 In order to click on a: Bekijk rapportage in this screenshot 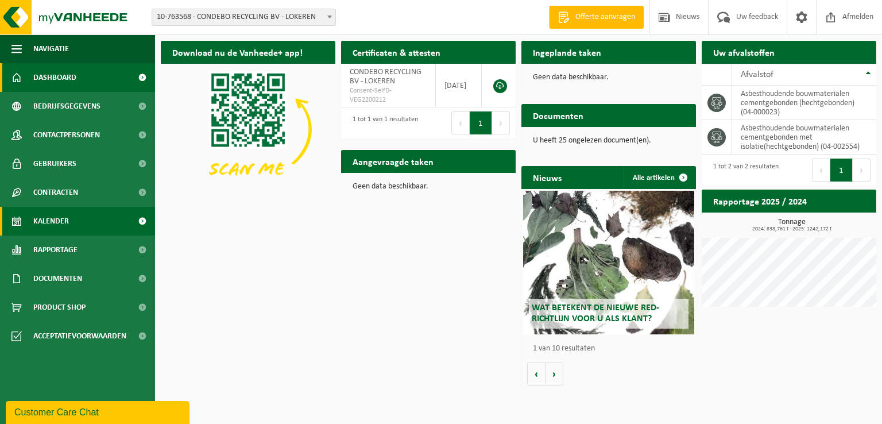, I will do `click(832, 223)`.